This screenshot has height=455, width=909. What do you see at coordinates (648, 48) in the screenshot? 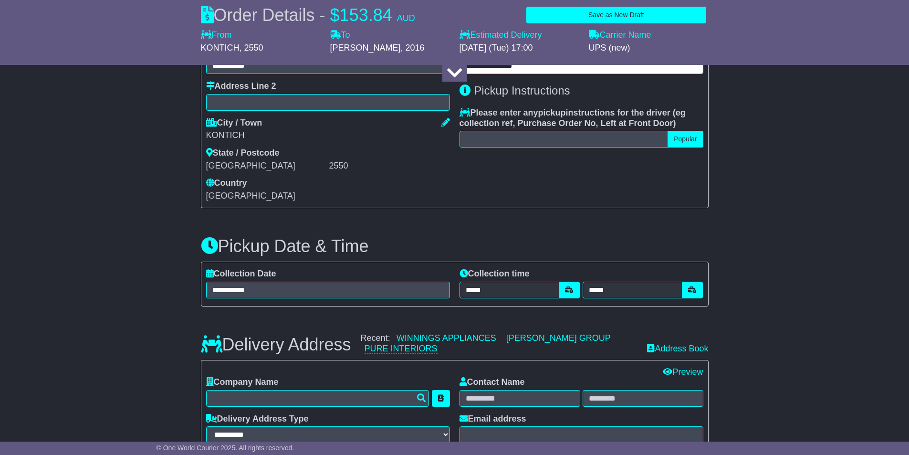
I see `div: UPS (new)` at bounding box center [648, 48].